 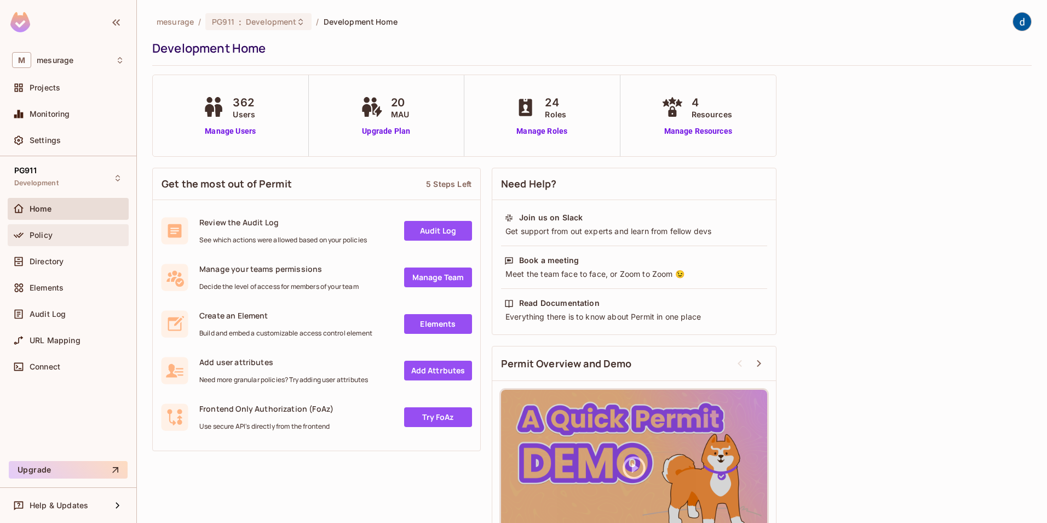 I want to click on span: Manage your teams permissions, so click(x=279, y=268).